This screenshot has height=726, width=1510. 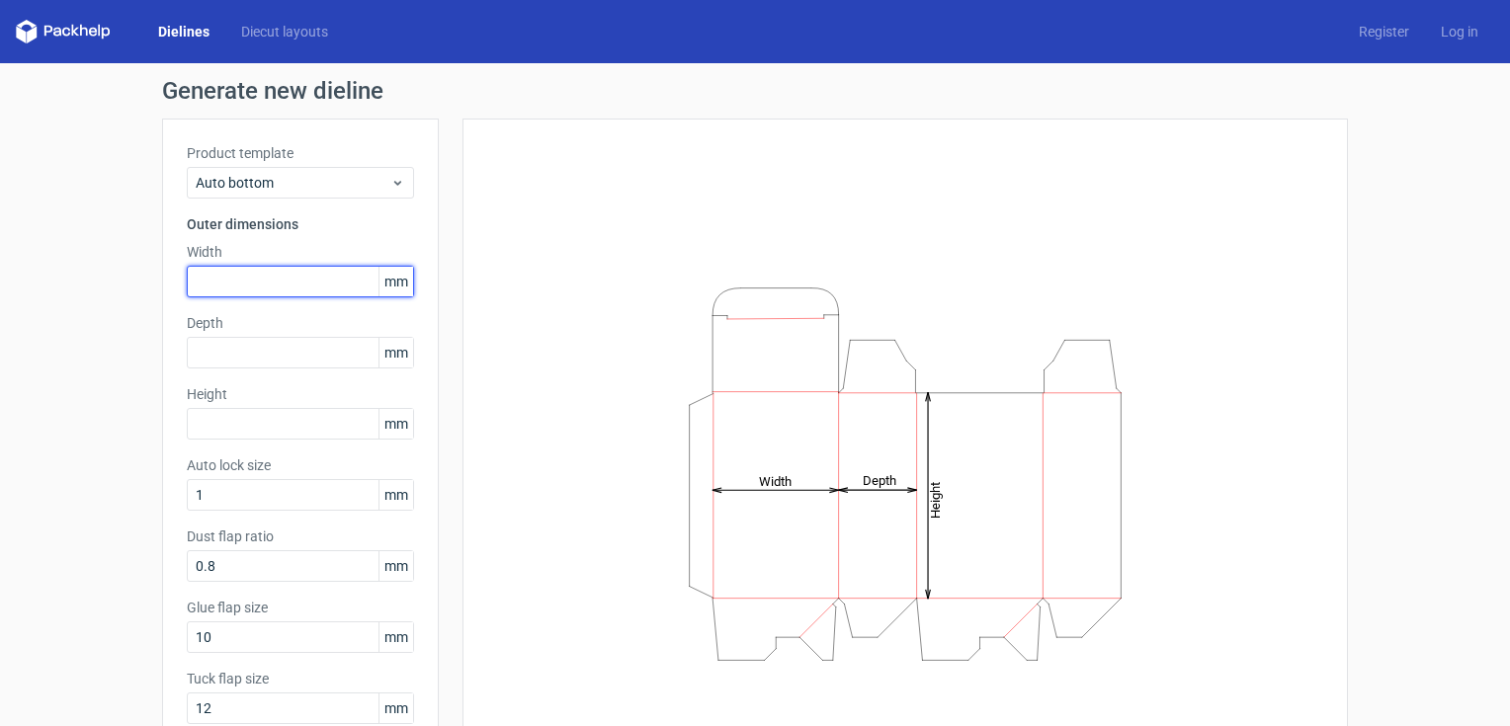 What do you see at coordinates (300, 252) in the screenshot?
I see `label: Width` at bounding box center [300, 252].